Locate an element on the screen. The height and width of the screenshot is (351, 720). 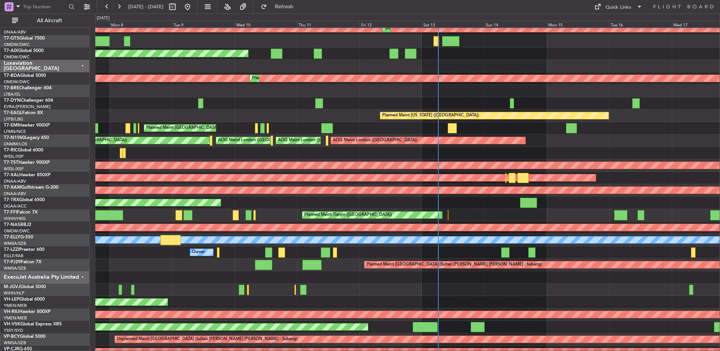
a: VP-BCYGlobal 5000 is located at coordinates (24, 337).